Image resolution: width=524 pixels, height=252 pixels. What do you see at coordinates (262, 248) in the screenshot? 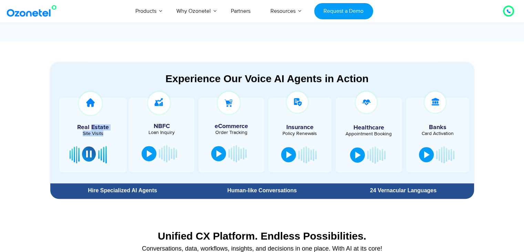
I see `div: Conversations, data, workflows, insights, and decisions in one place. With AI at its core!` at bounding box center [262, 248].